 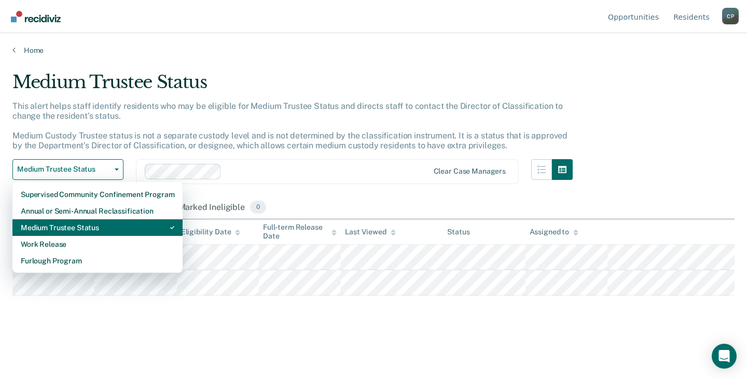 What do you see at coordinates (300, 232) in the screenshot?
I see `div: Full-term Release Date` at bounding box center [300, 232].